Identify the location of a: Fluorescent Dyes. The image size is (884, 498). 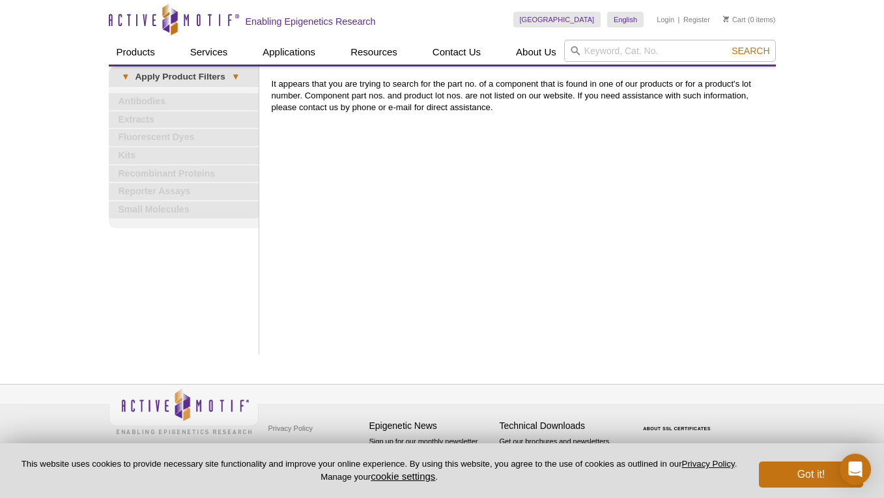
(184, 137).